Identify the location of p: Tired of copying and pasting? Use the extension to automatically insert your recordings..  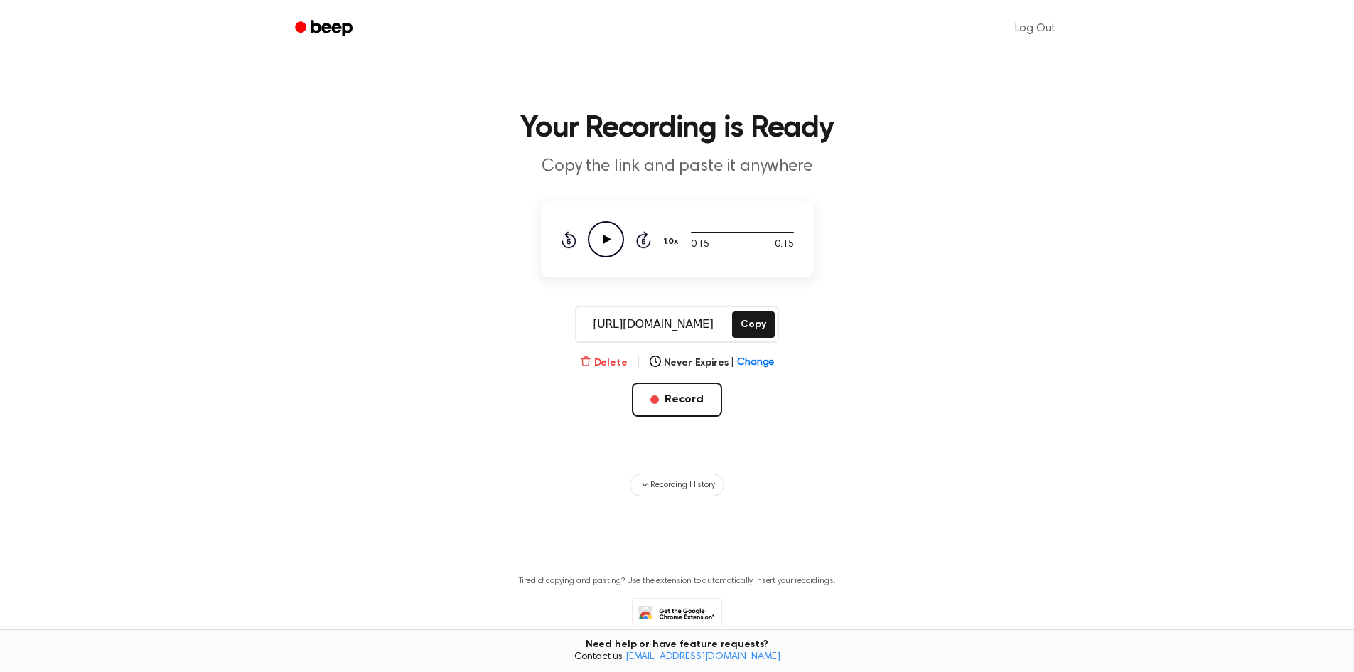
(677, 581).